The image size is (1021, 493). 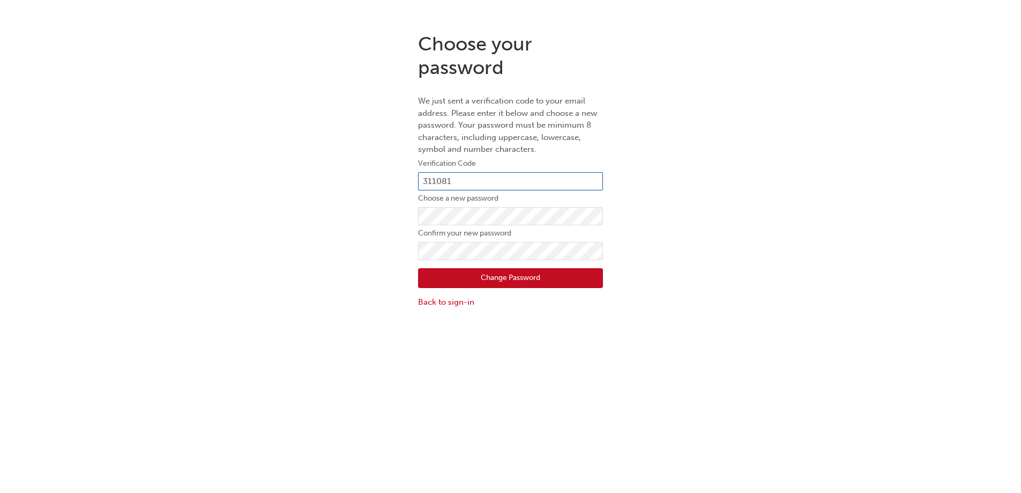 I want to click on label: Choose a new password, so click(x=510, y=198).